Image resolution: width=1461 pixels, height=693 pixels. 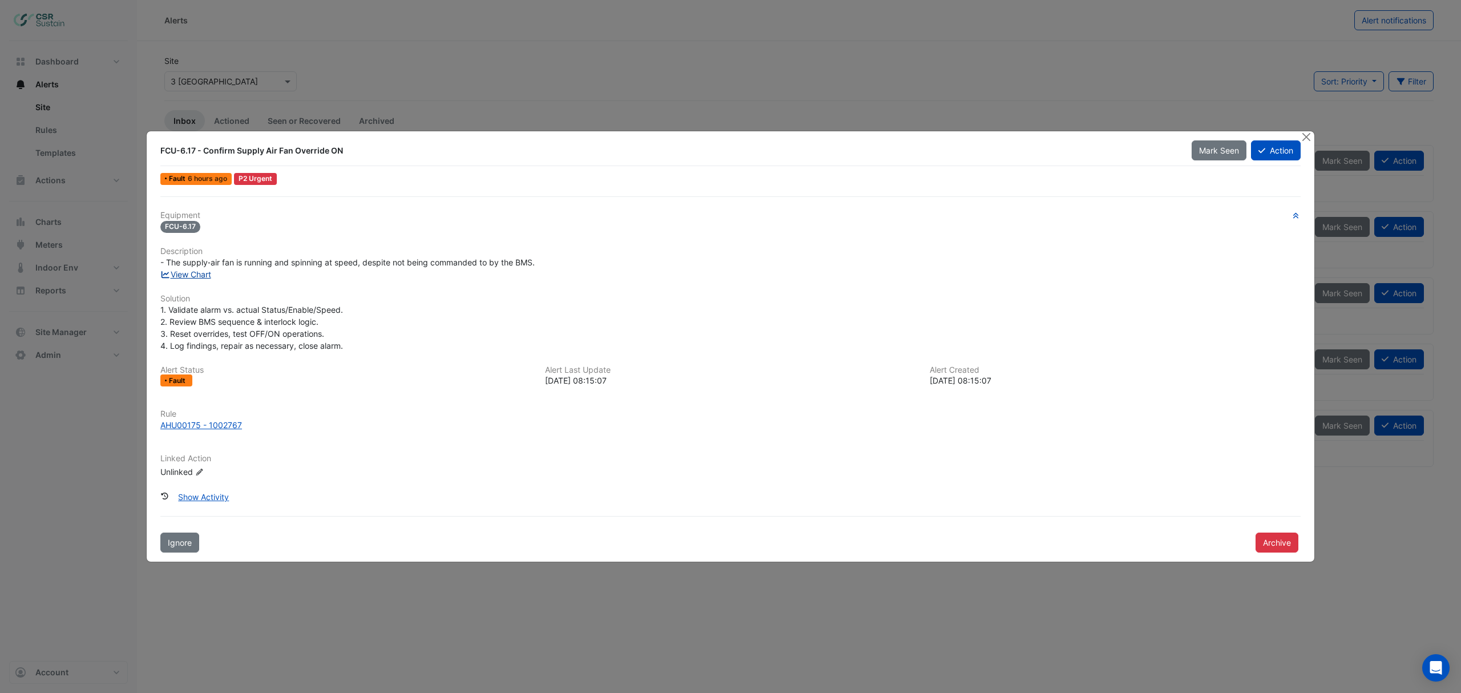 What do you see at coordinates (731, 425) in the screenshot?
I see `a: AHU00175 - 1002767` at bounding box center [731, 425].